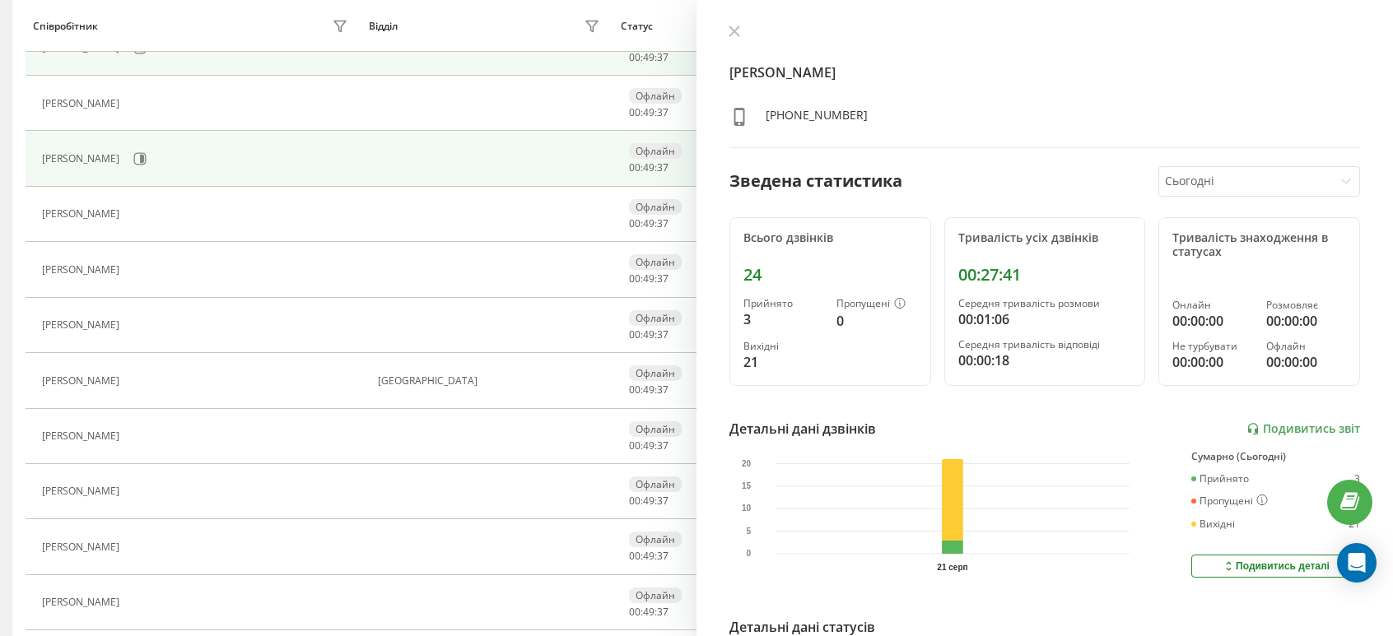  What do you see at coordinates (636, 26) in the screenshot?
I see `div: Статус` at bounding box center [636, 26].